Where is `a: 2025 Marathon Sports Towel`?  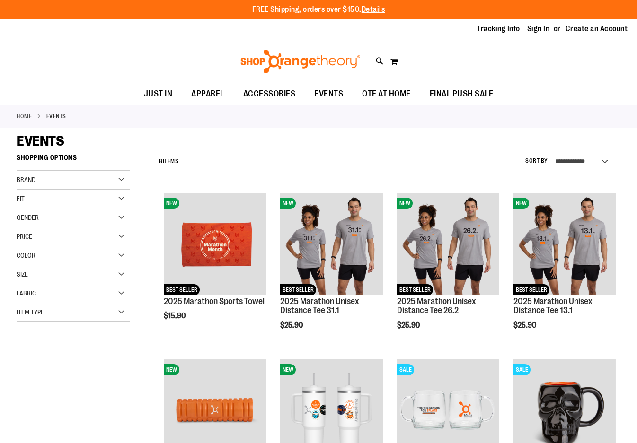
a: 2025 Marathon Sports Towel is located at coordinates (214, 301).